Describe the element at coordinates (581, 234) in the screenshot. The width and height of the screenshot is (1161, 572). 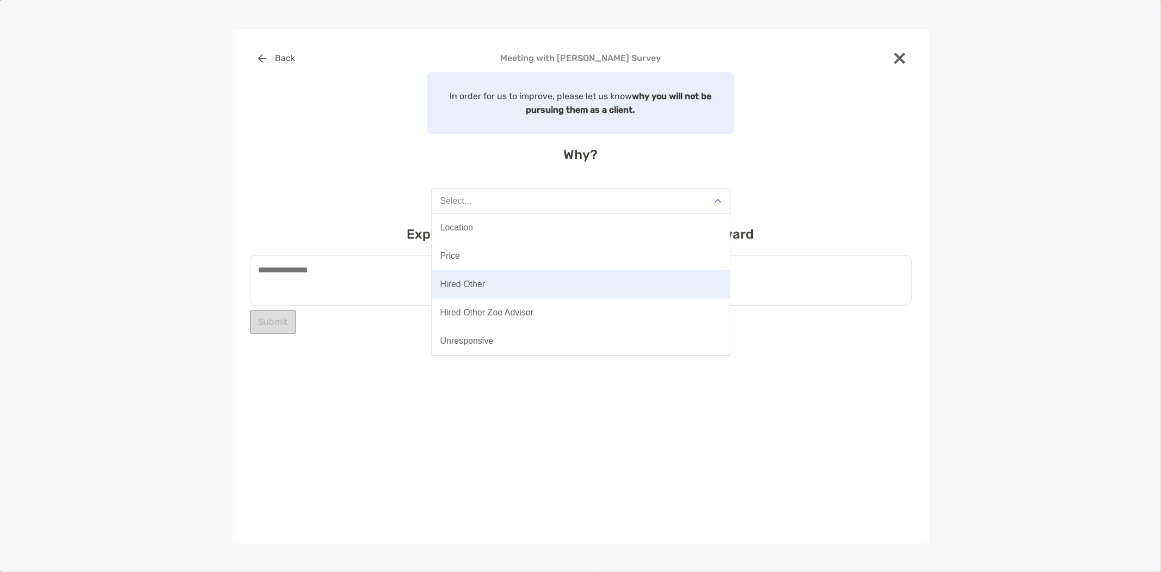
I see `h4: Explain in a few words why you will not moving forward` at that location.